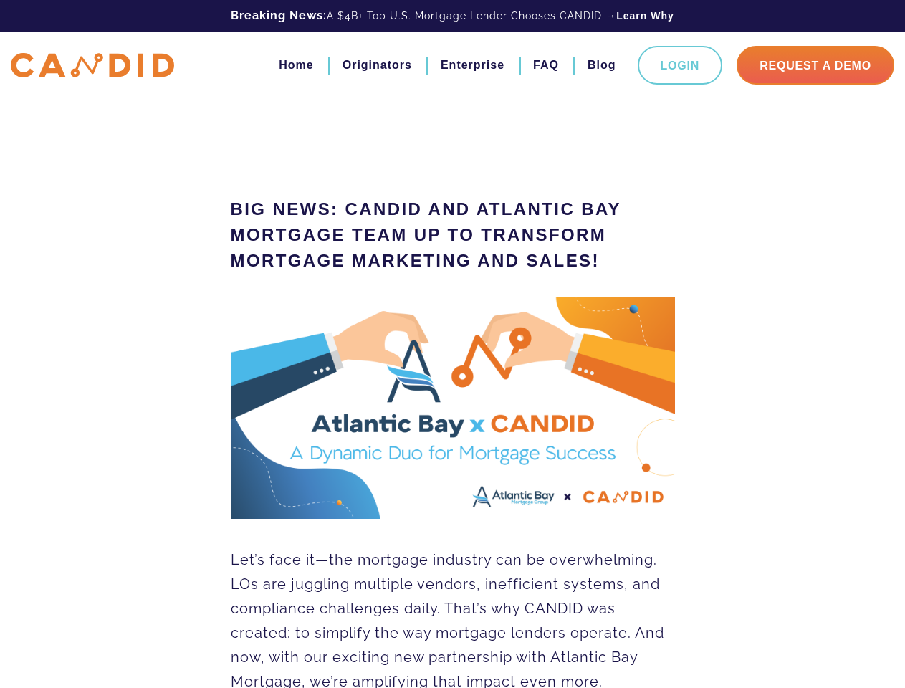 The width and height of the screenshot is (905, 688). What do you see at coordinates (645, 16) in the screenshot?
I see `a: Learn Why` at bounding box center [645, 16].